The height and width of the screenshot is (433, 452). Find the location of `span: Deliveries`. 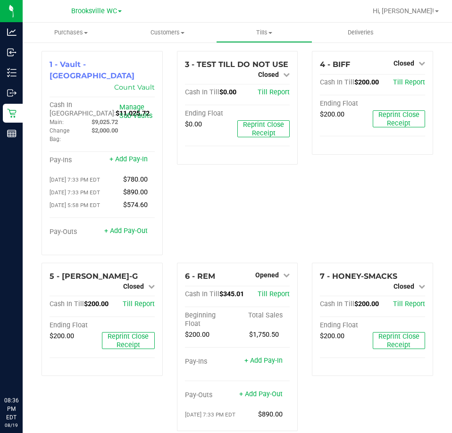

span: Deliveries is located at coordinates (361, 33).